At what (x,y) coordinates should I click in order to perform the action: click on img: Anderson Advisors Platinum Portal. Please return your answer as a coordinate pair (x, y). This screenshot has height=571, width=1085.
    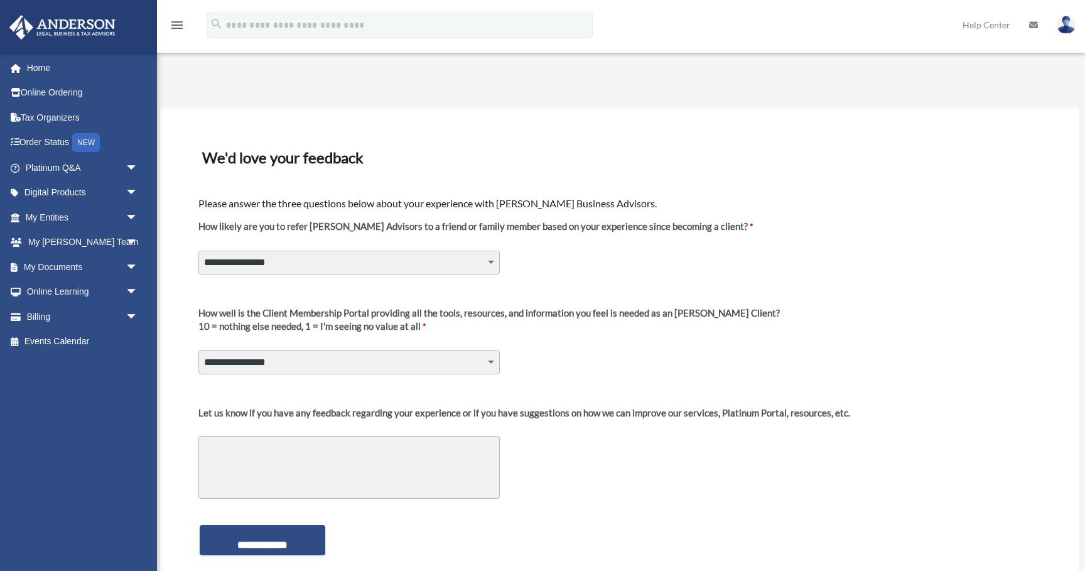
    Looking at the image, I should click on (62, 27).